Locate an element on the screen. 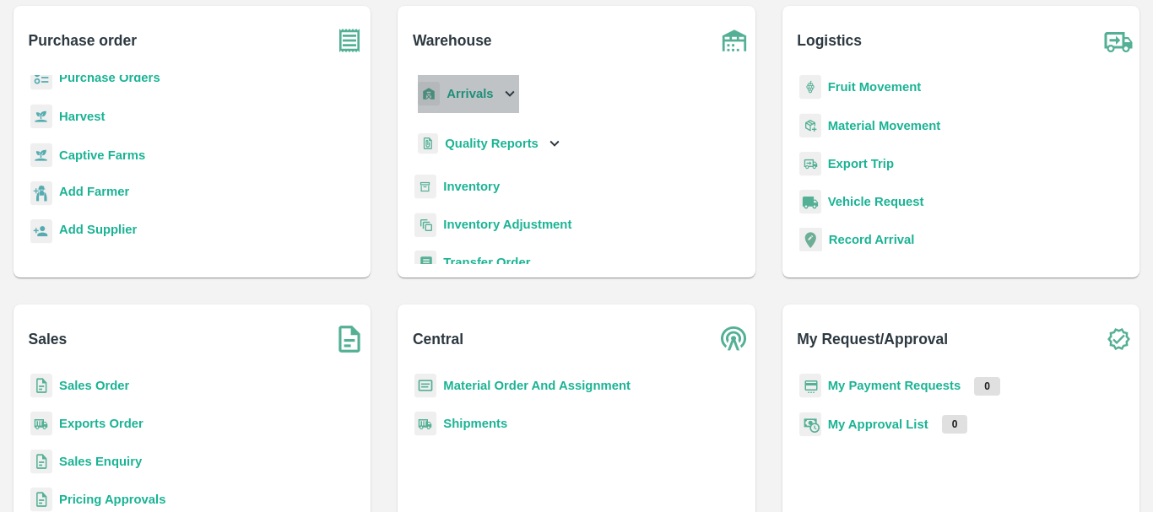 This screenshot has height=512, width=1153. b: Logistics is located at coordinates (829, 41).